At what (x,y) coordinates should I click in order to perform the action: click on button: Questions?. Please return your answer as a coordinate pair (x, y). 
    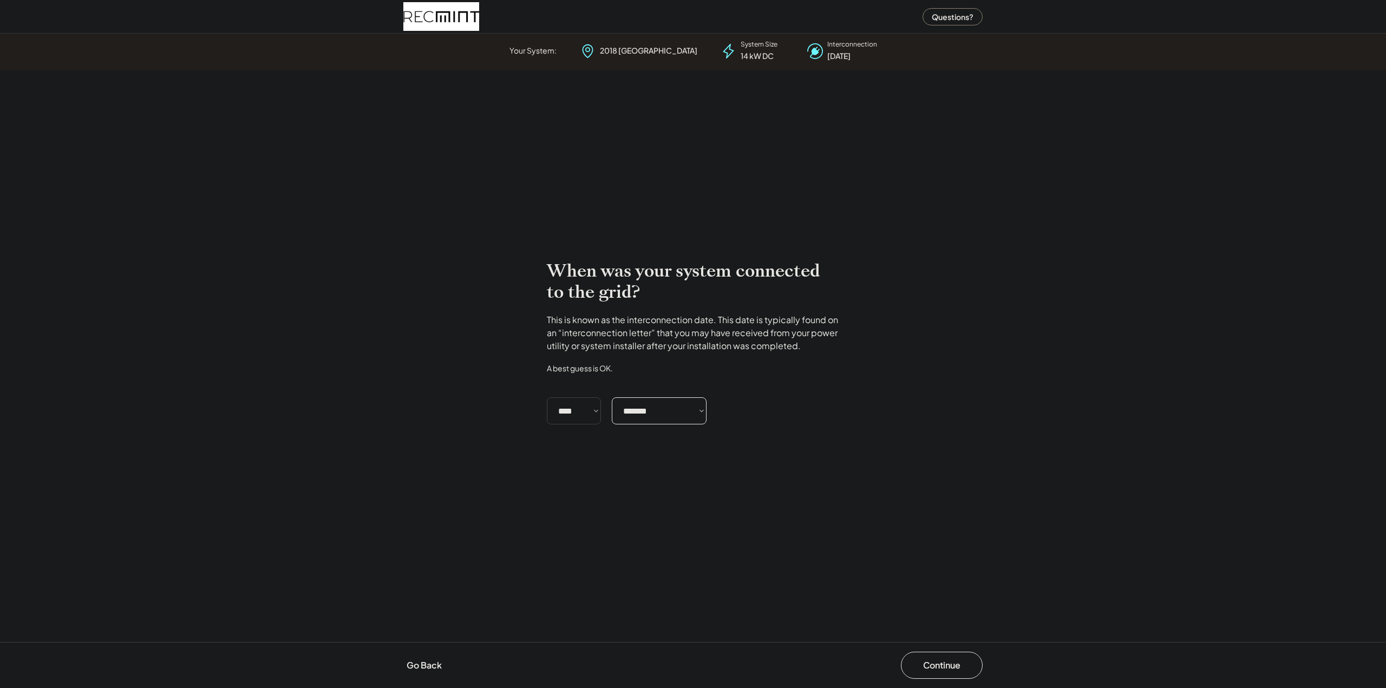
    Looking at the image, I should click on (952, 17).